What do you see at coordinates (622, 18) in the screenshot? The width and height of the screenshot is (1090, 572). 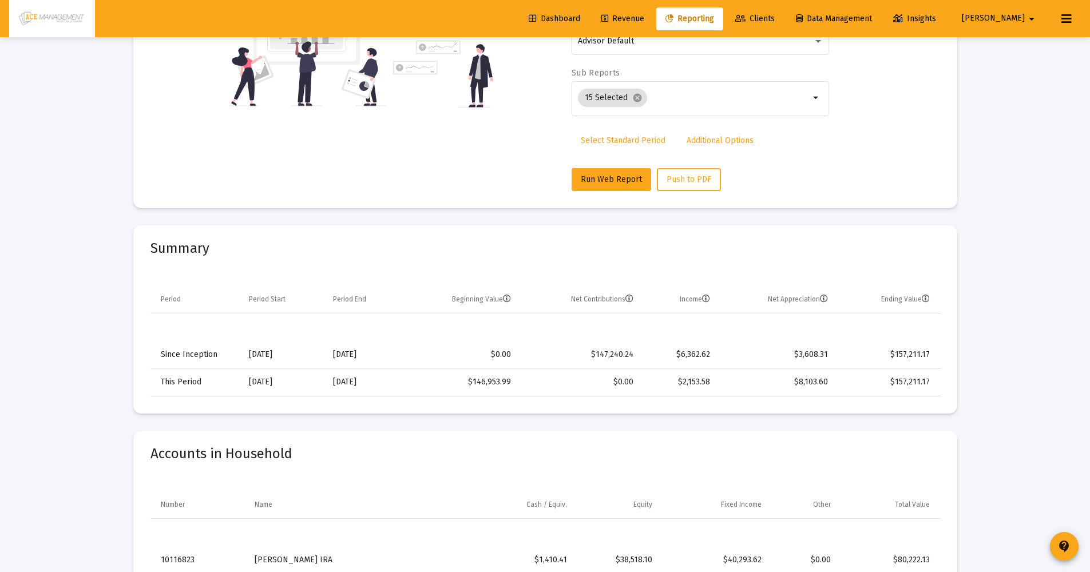 I see `span: Revenue` at bounding box center [622, 18].